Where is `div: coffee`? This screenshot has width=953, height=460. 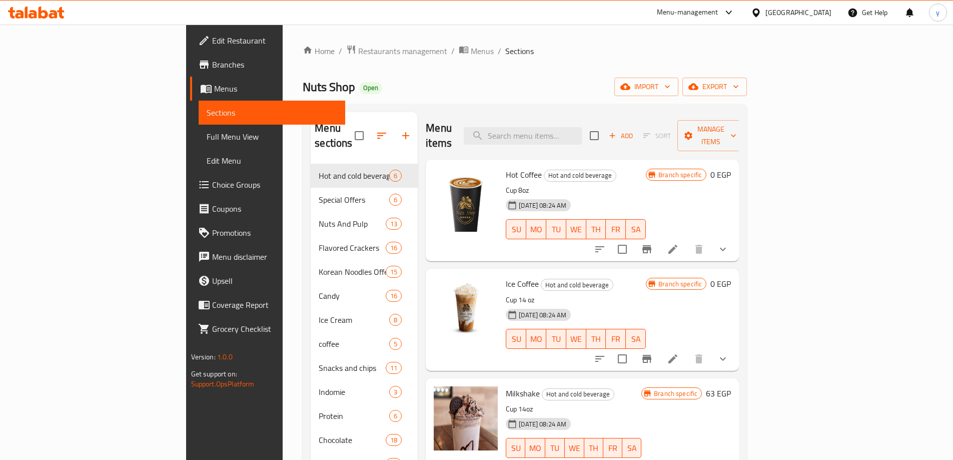
div: coffee is located at coordinates (354, 344).